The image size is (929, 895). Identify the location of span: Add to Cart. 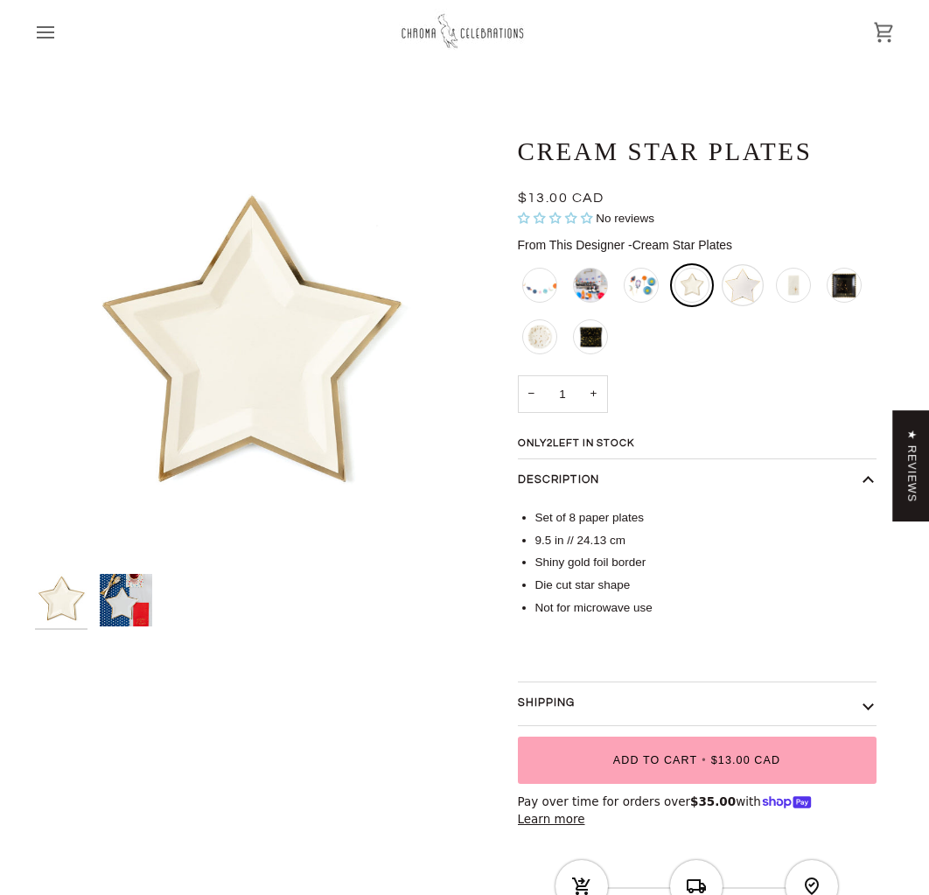
(655, 760).